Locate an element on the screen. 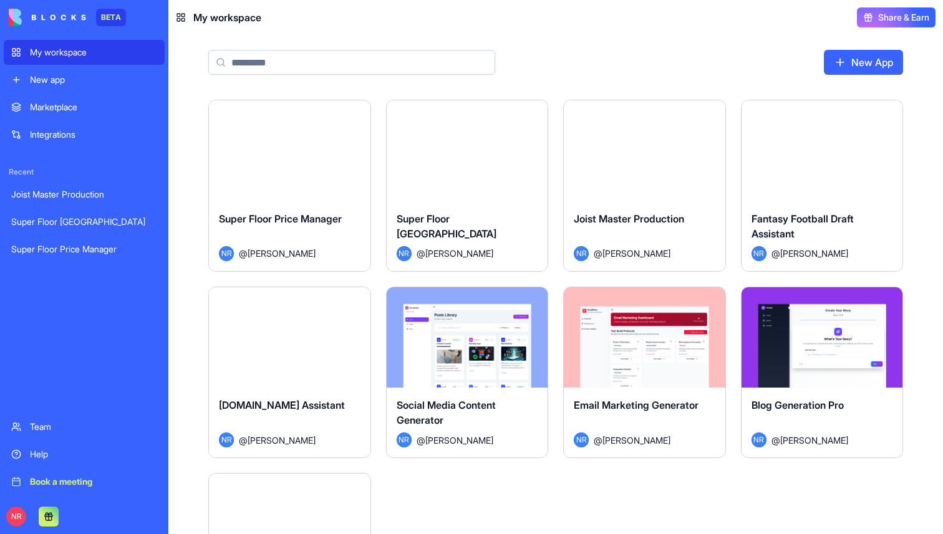 This screenshot has width=943, height=534. span: Joist Master Production is located at coordinates (629, 219).